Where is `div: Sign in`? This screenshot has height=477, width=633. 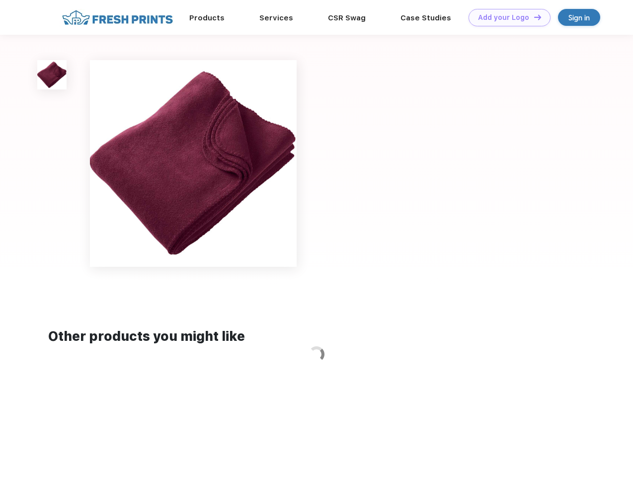 div: Sign in is located at coordinates (579, 17).